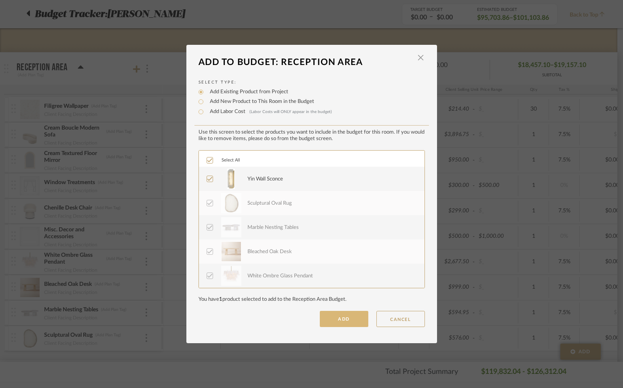  I want to click on div: Yin Wall Sconce, so click(265, 179).